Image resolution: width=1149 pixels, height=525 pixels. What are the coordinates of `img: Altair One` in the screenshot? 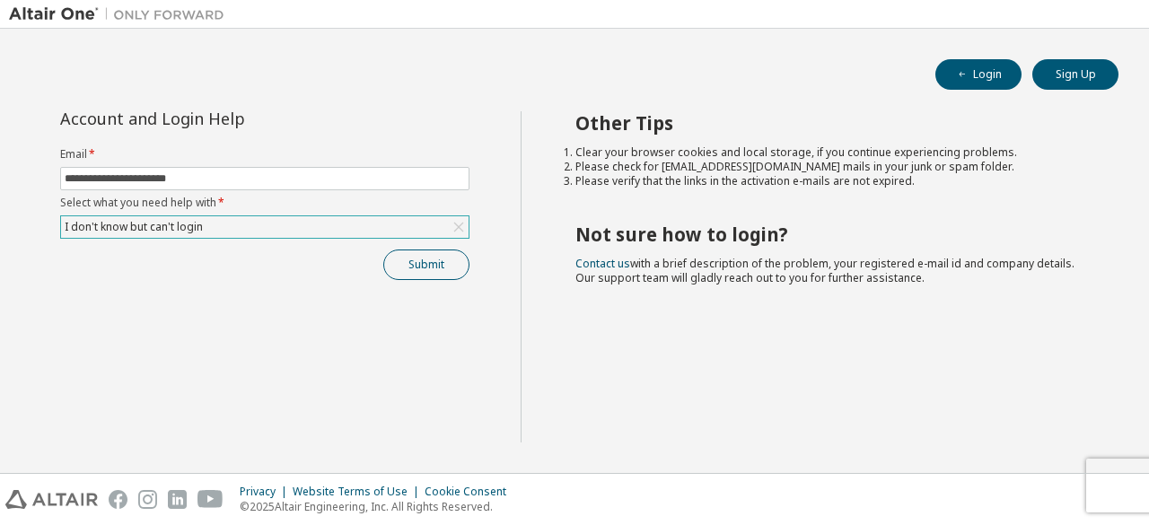 It's located at (121, 14).